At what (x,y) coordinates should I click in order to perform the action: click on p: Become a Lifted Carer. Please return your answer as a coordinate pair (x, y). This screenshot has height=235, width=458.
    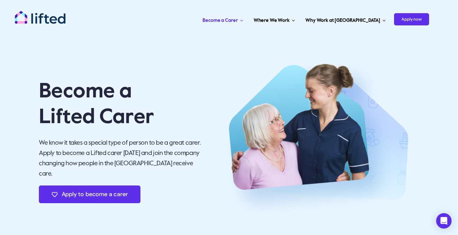
    Looking at the image, I should click on (123, 104).